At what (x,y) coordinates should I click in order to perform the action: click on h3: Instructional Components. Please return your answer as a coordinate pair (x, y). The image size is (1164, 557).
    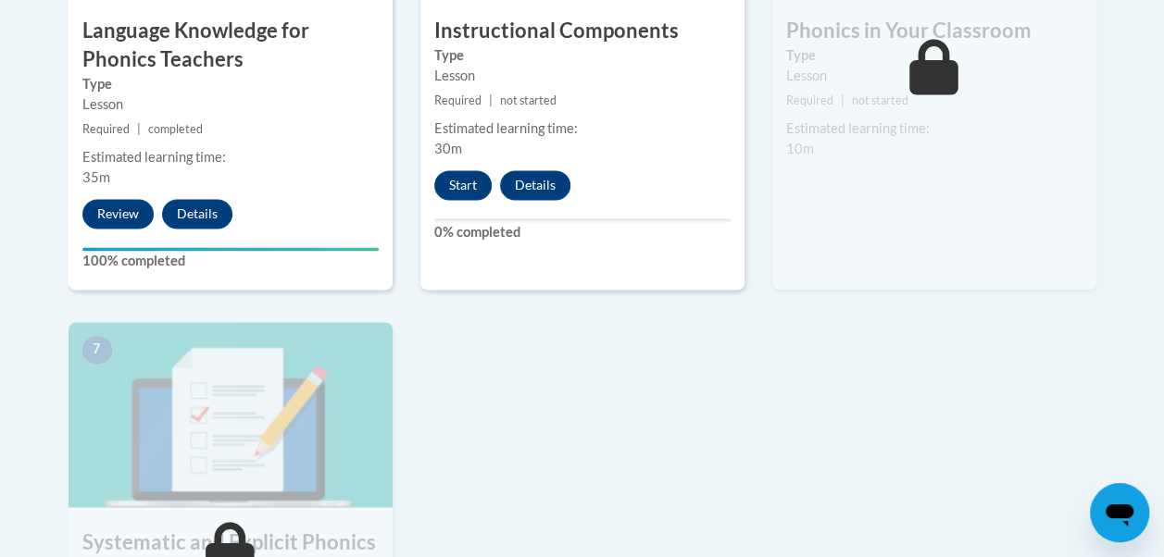
    Looking at the image, I should click on (582, 31).